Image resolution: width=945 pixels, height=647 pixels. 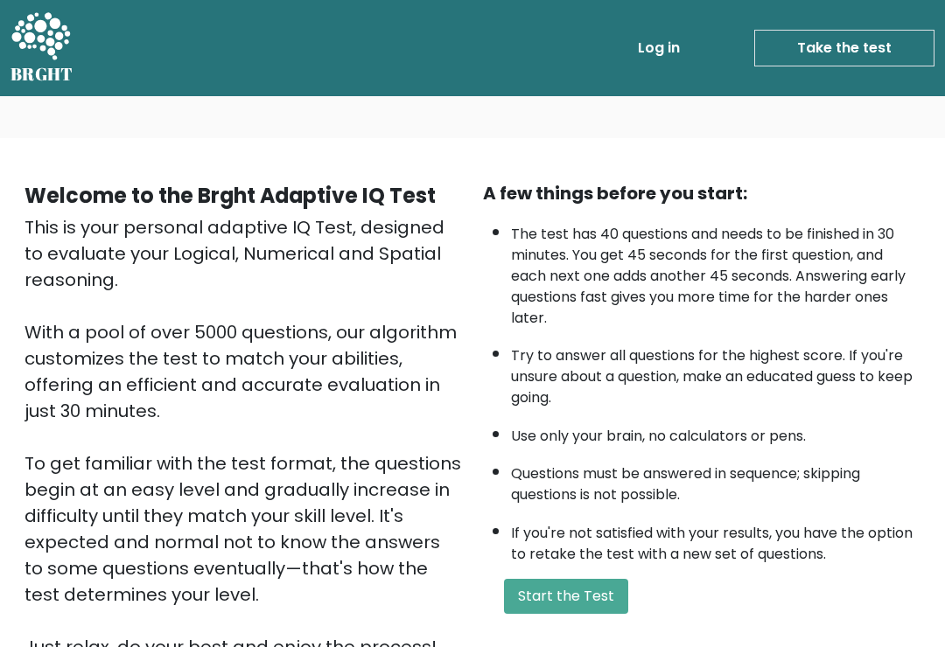 What do you see at coordinates (844, 48) in the screenshot?
I see `a: Take the test` at bounding box center [844, 48].